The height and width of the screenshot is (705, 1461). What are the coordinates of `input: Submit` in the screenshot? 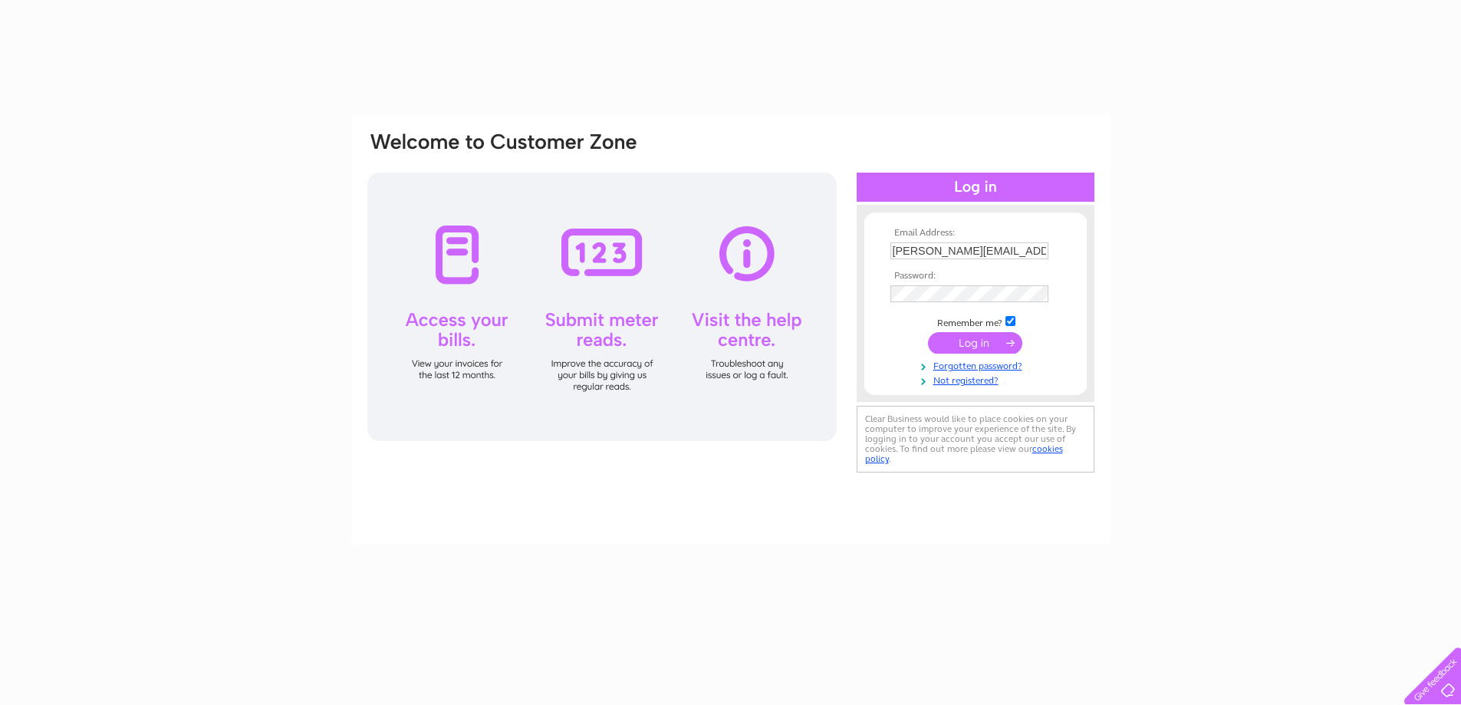 It's located at (975, 343).